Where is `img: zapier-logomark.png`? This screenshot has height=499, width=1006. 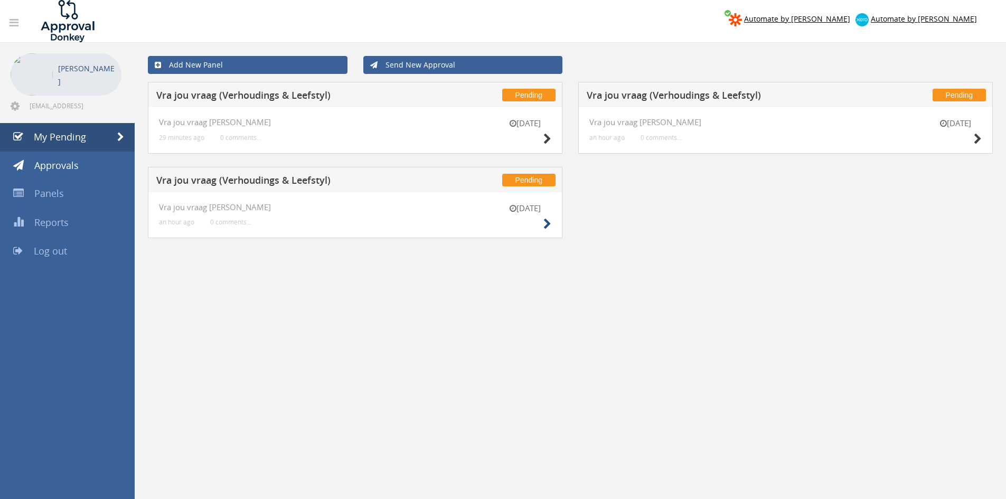
img: zapier-logomark.png is located at coordinates (735, 20).